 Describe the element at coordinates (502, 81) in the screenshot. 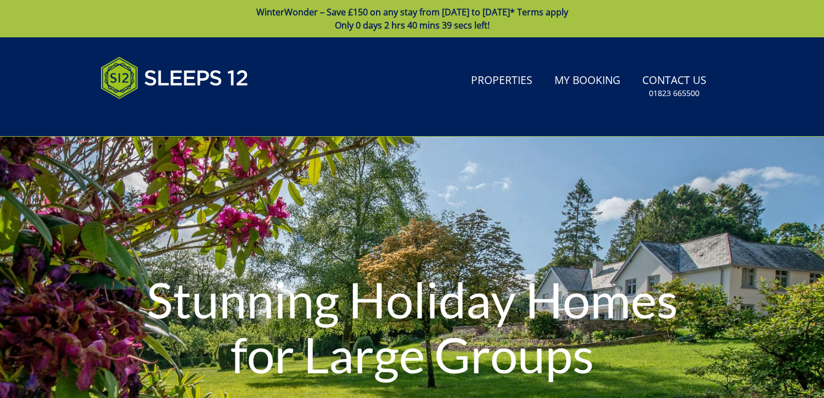

I see `a: Properties` at that location.